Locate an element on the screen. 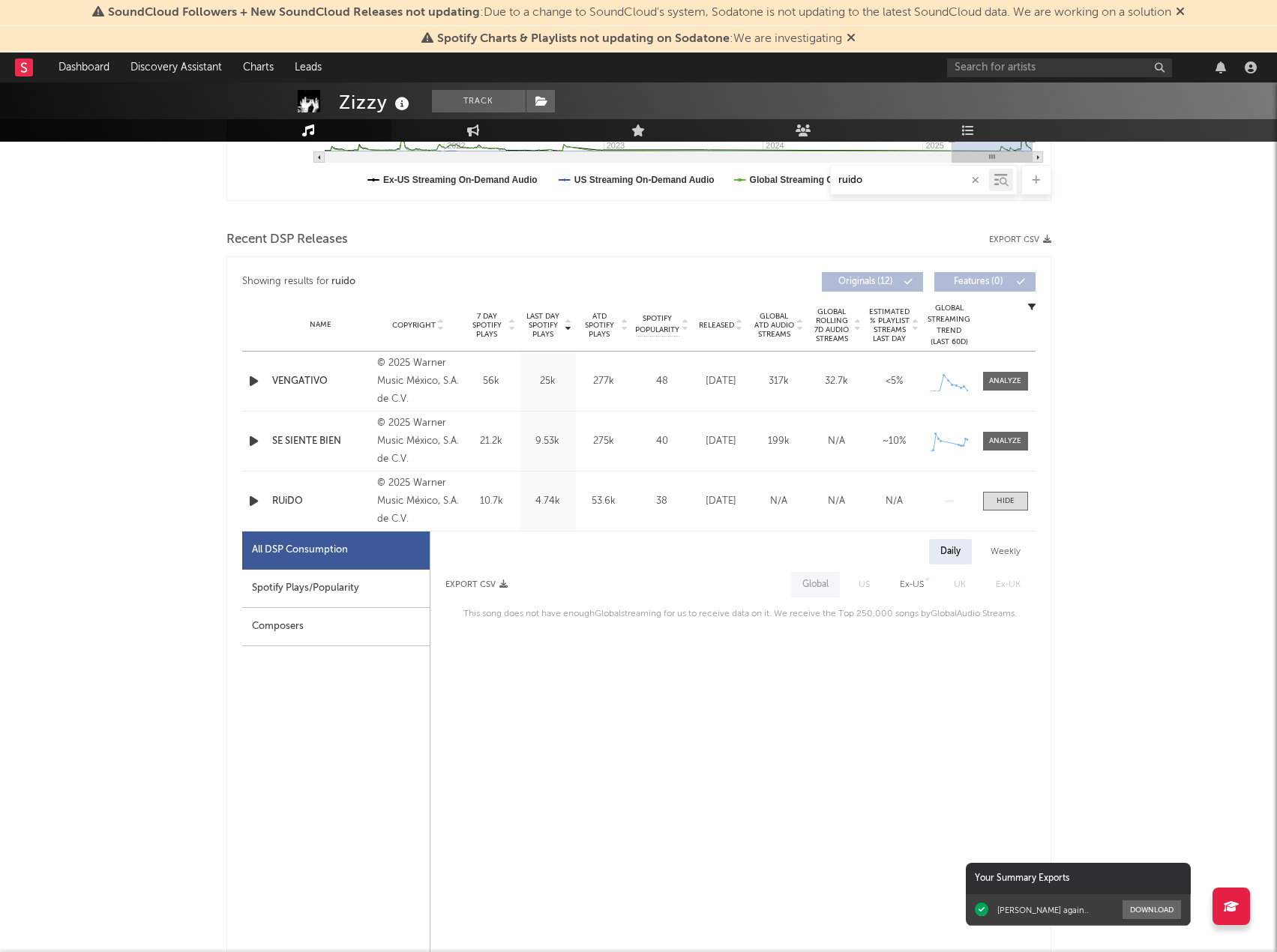  button: Features(0) is located at coordinates (984, 282).